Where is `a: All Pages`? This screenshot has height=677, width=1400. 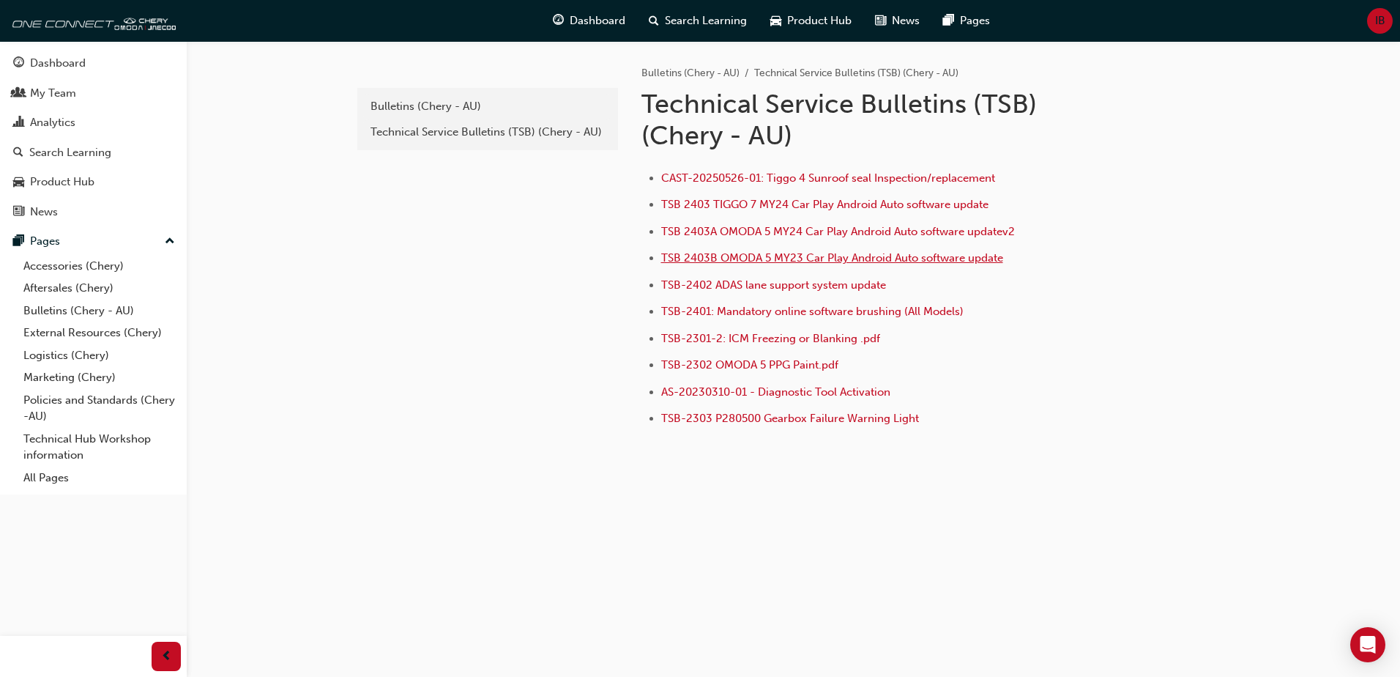 a: All Pages is located at coordinates (99, 477).